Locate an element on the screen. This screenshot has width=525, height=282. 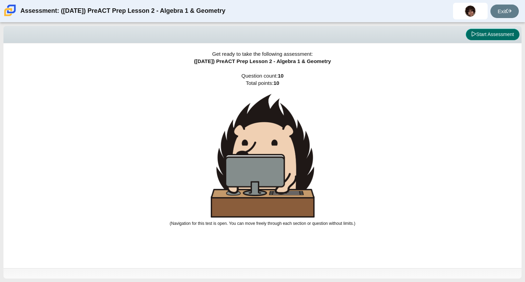
img: hedgehog-behind-computer-large.png is located at coordinates (263, 155).